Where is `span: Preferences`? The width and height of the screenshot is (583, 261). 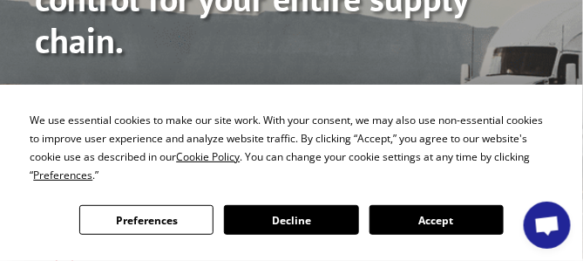 span: Preferences is located at coordinates (63, 174).